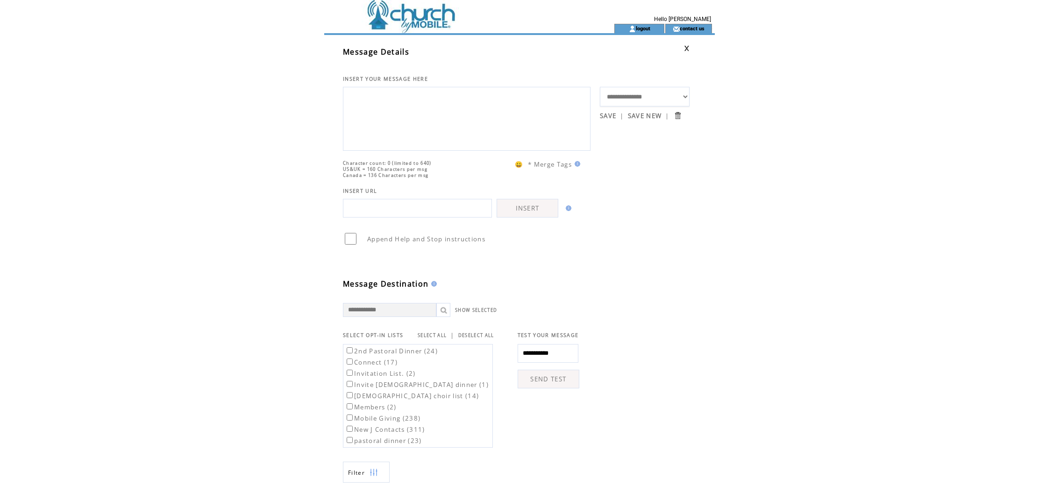 The width and height of the screenshot is (1039, 492). Describe the element at coordinates (676, 29) in the screenshot. I see `img: contact_us_icon.gif` at that location.